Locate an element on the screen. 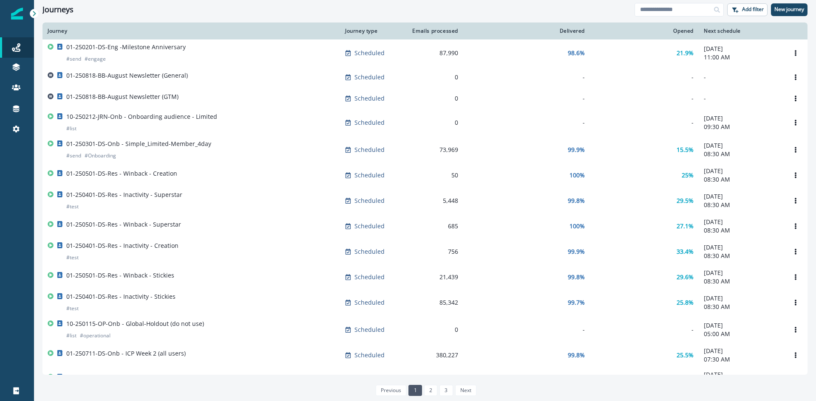 The image size is (816, 401). p: 11:00 AM is located at coordinates (741, 57).